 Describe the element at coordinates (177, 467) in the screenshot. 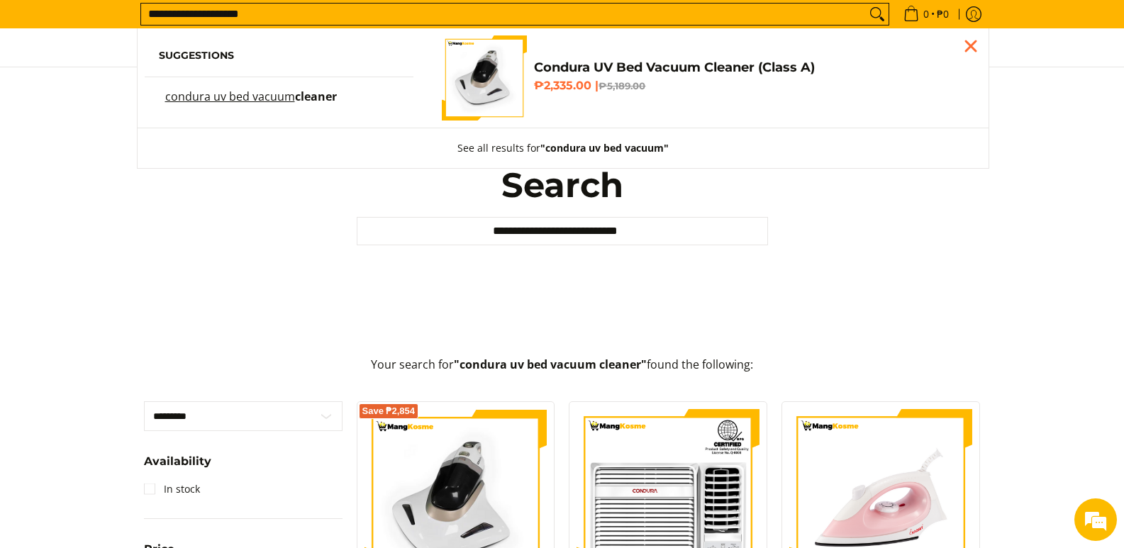

I see `summary: Open` at that location.